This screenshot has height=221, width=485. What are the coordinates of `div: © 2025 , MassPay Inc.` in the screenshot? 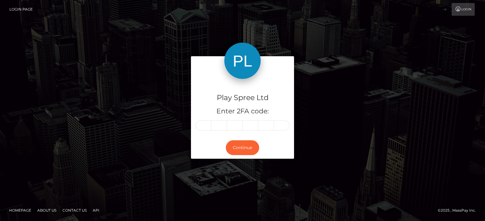 It's located at (459, 211).